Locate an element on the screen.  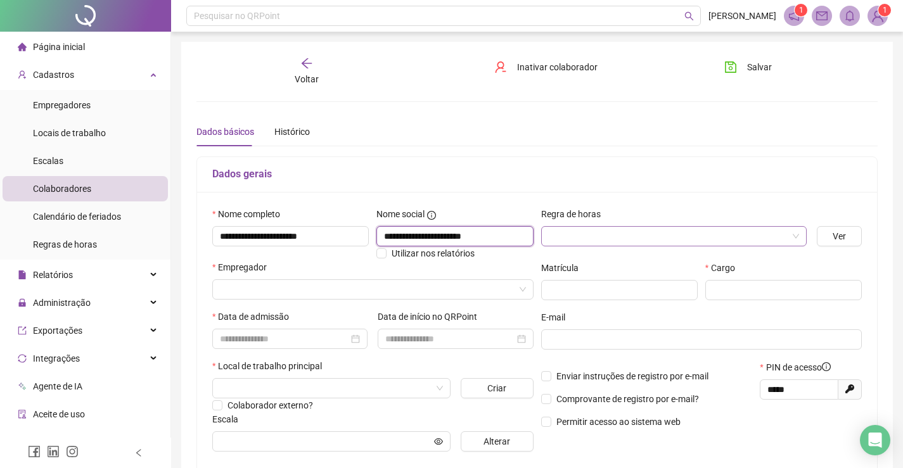
span: Página inicial is located at coordinates (59, 47).